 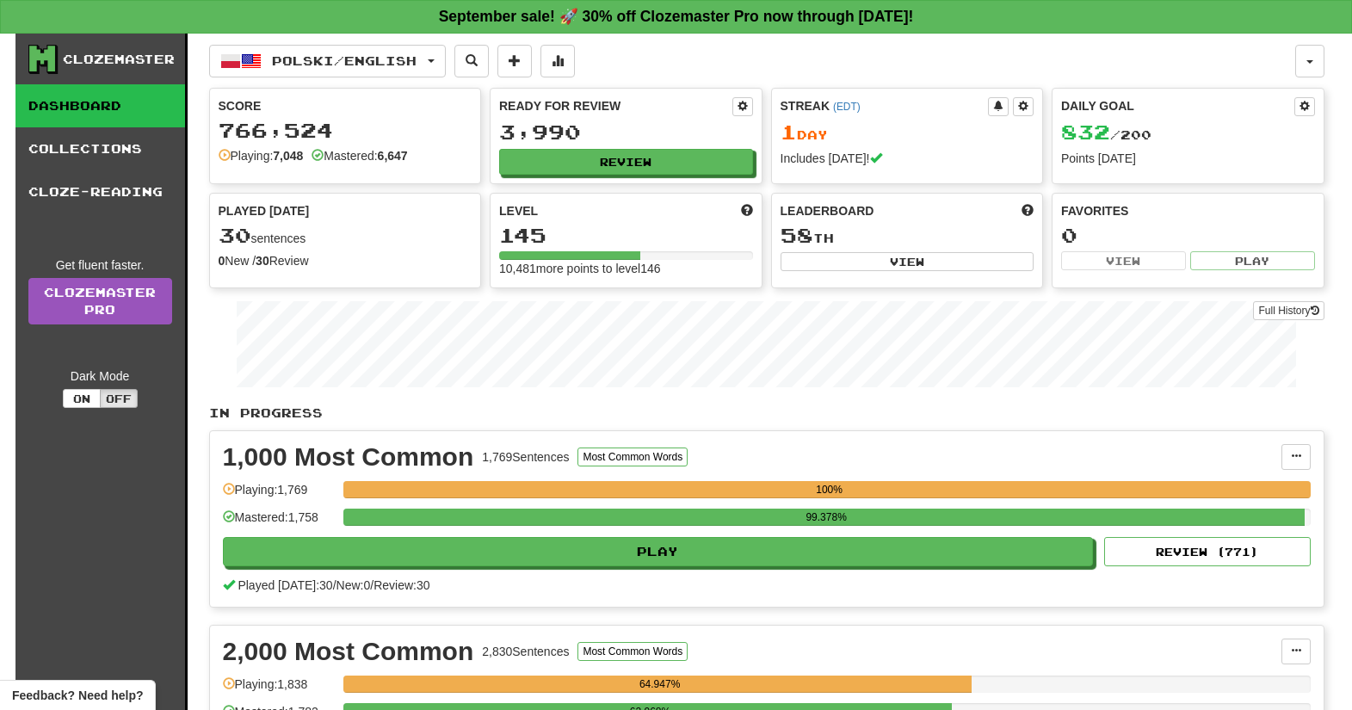 I want to click on div: 0, so click(x=1188, y=235).